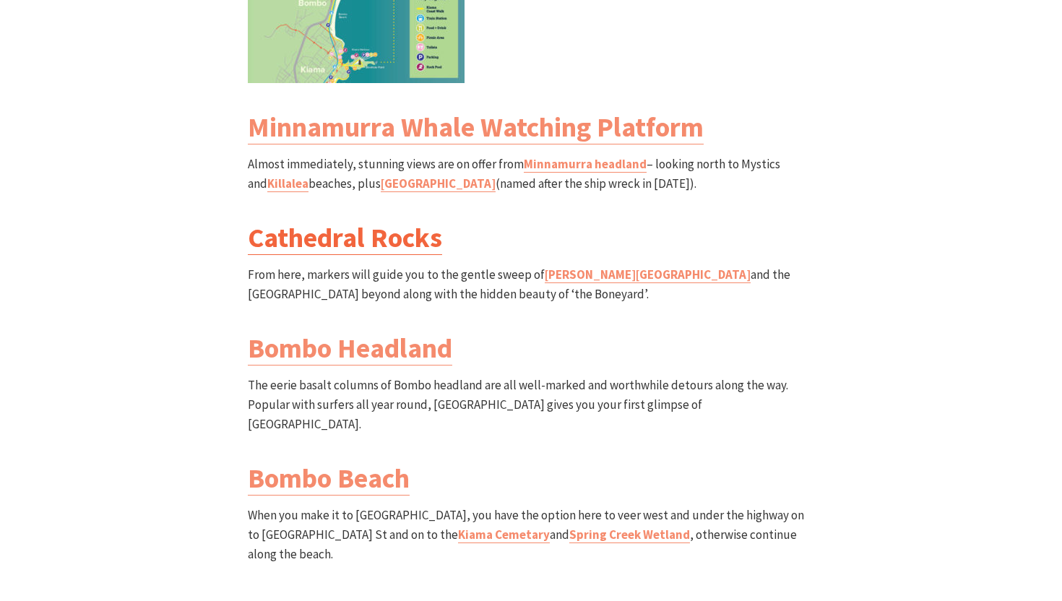 This screenshot has width=1062, height=601. Describe the element at coordinates (629, 535) in the screenshot. I see `a: Spring Creek Wetland` at that location.